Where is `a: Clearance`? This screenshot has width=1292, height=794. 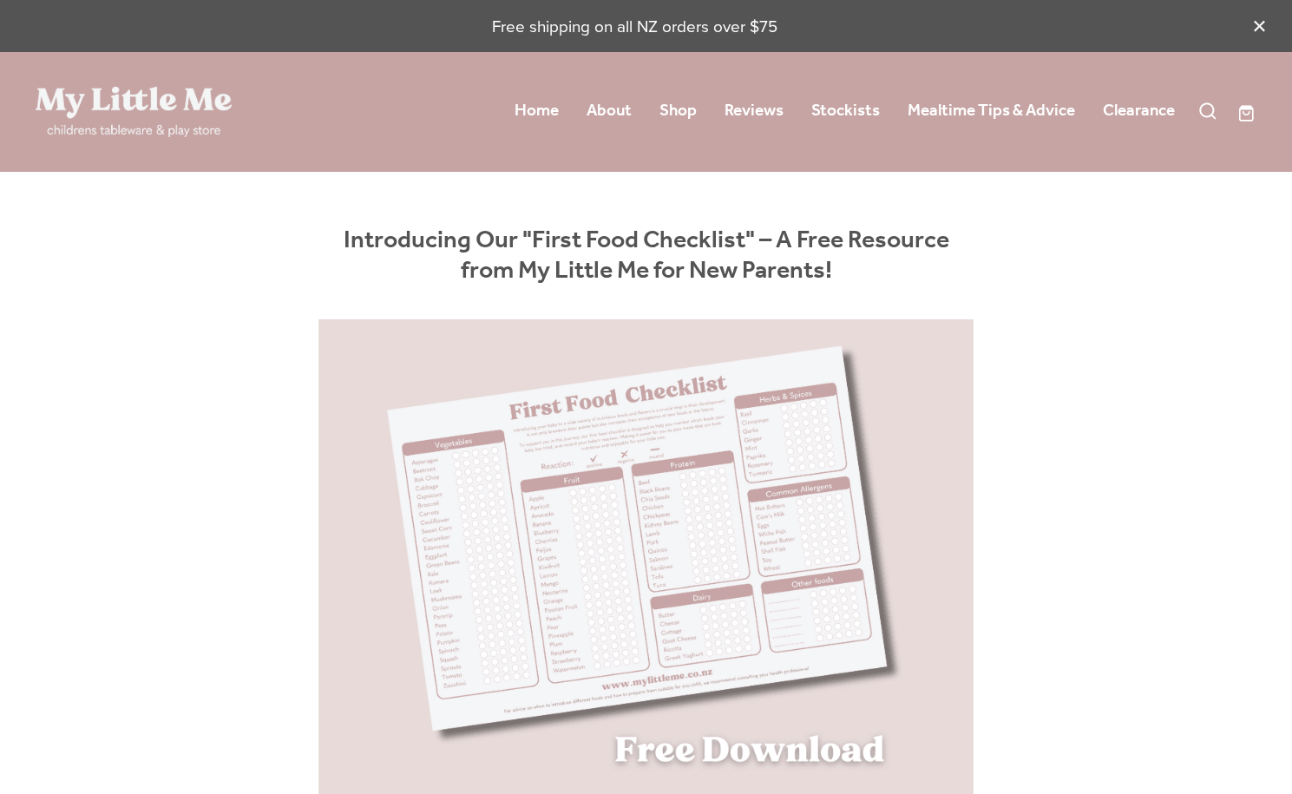
a: Clearance is located at coordinates (1139, 111).